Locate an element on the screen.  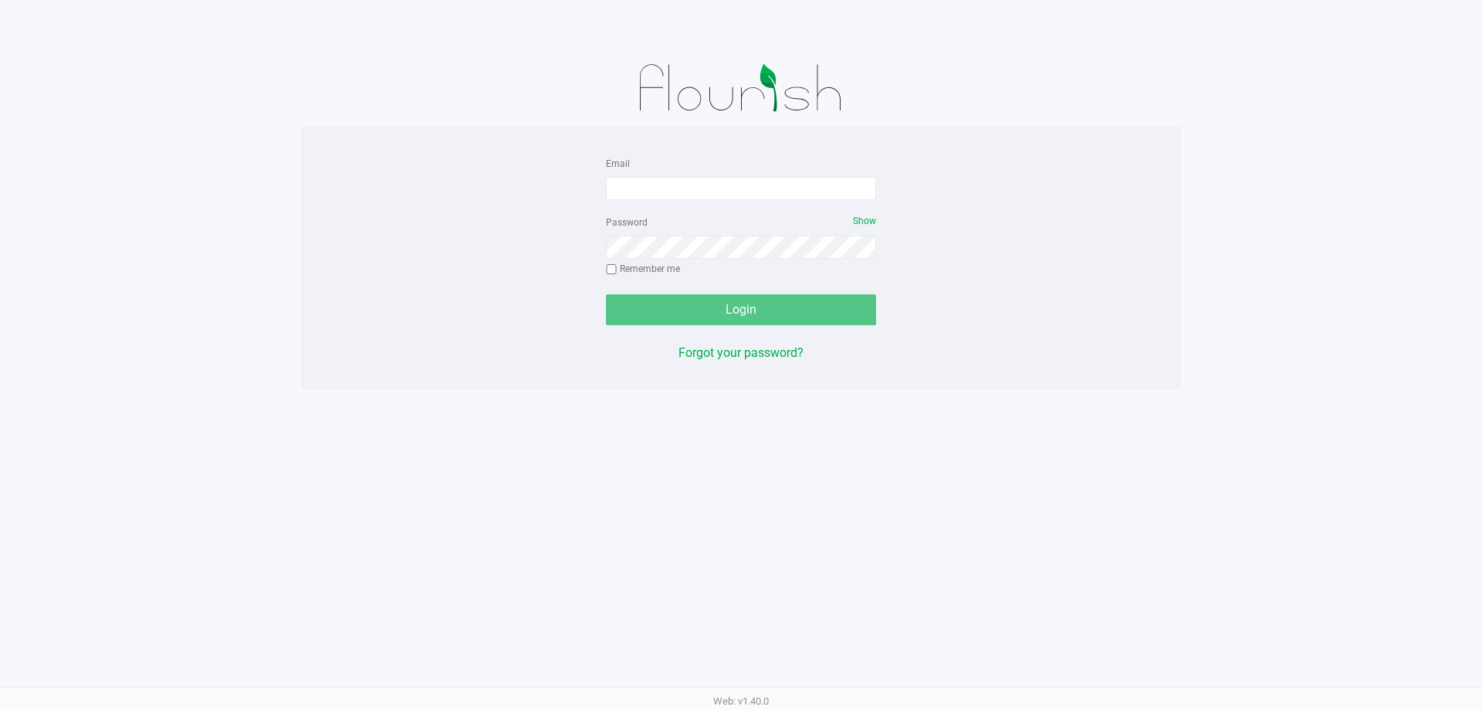
input: Remember me is located at coordinates (611, 269).